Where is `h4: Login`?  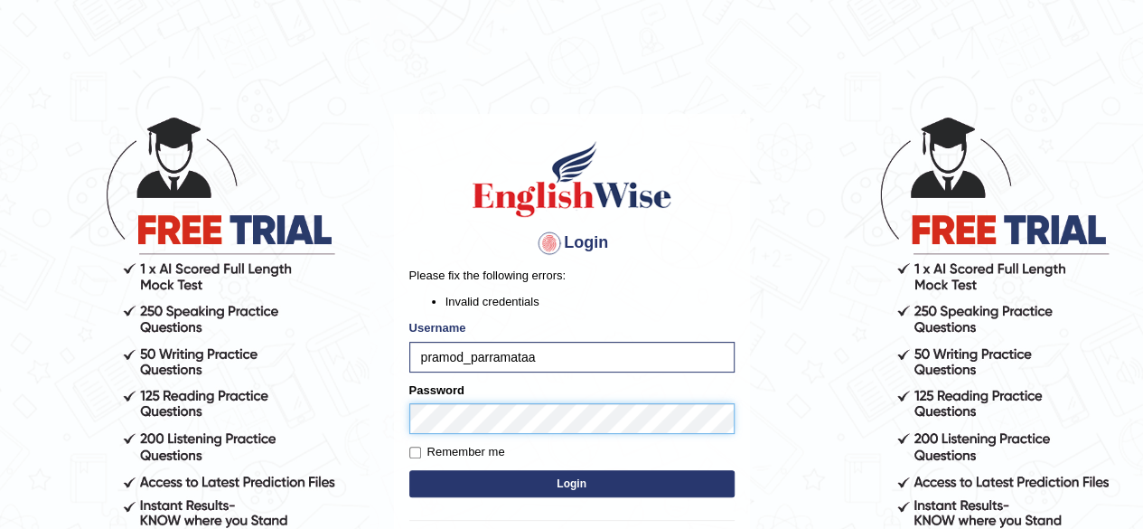 h4: Login is located at coordinates (572, 243).